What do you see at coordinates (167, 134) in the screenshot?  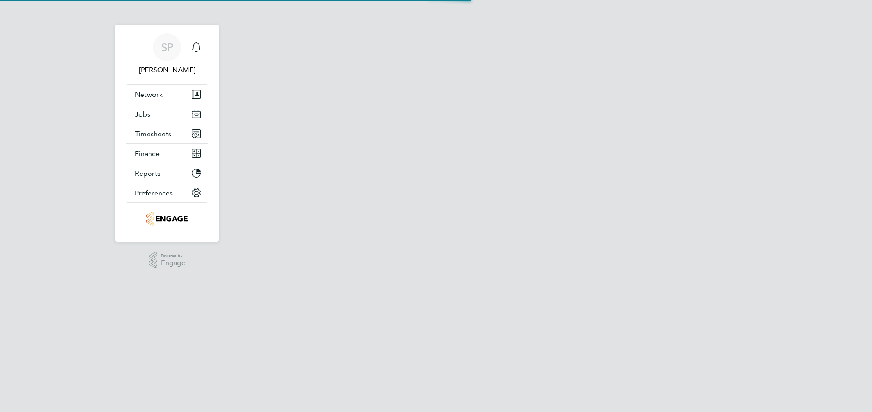 I see `button: Timesheets` at bounding box center [167, 134].